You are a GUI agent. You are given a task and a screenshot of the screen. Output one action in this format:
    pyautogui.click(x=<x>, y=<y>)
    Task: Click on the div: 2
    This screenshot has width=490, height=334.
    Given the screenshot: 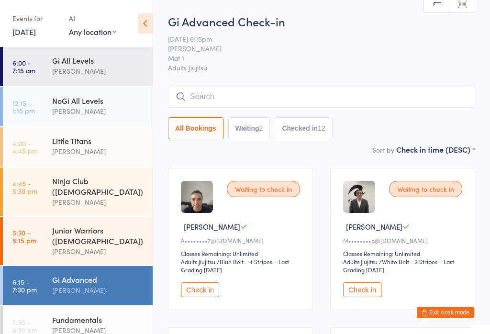 What is the action you would take?
    pyautogui.click(x=261, y=128)
    